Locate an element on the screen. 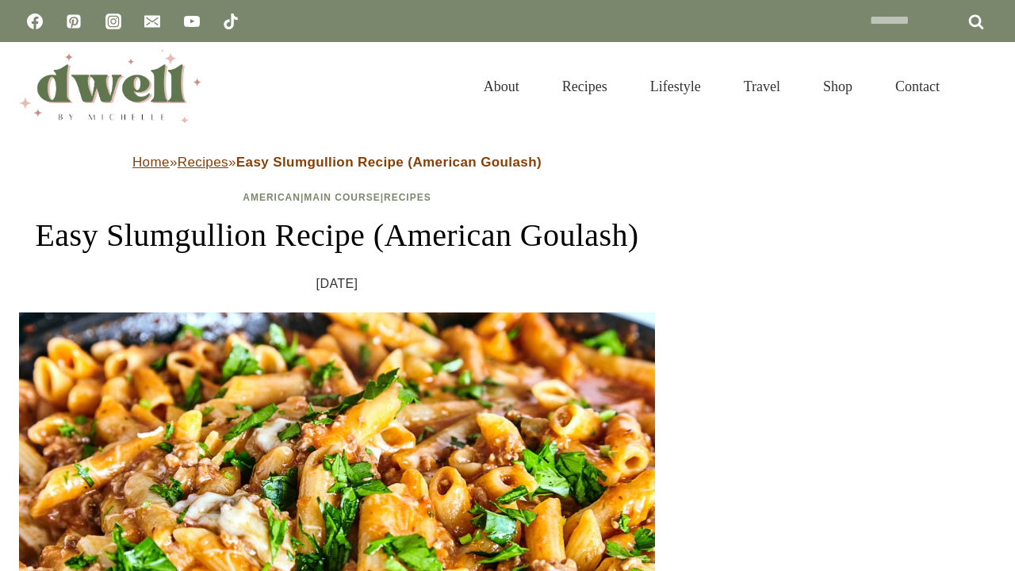 This screenshot has height=571, width=1015. a: Facebook is located at coordinates (35, 21).